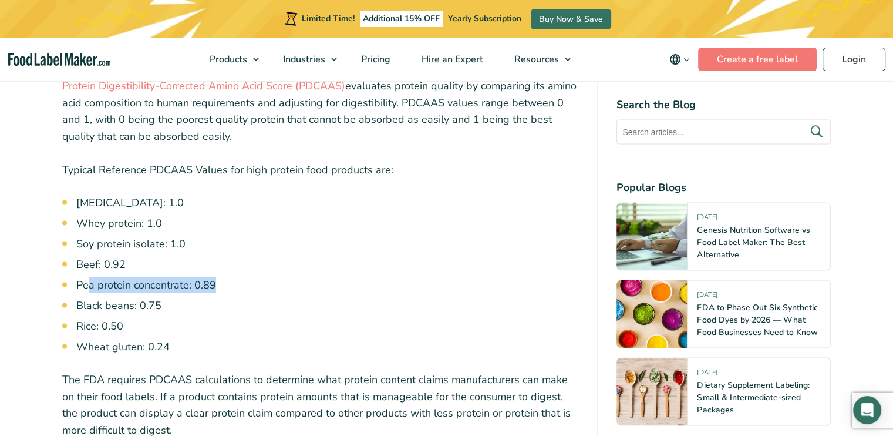  Describe the element at coordinates (484, 18) in the screenshot. I see `span: Yearly Subscription` at that location.